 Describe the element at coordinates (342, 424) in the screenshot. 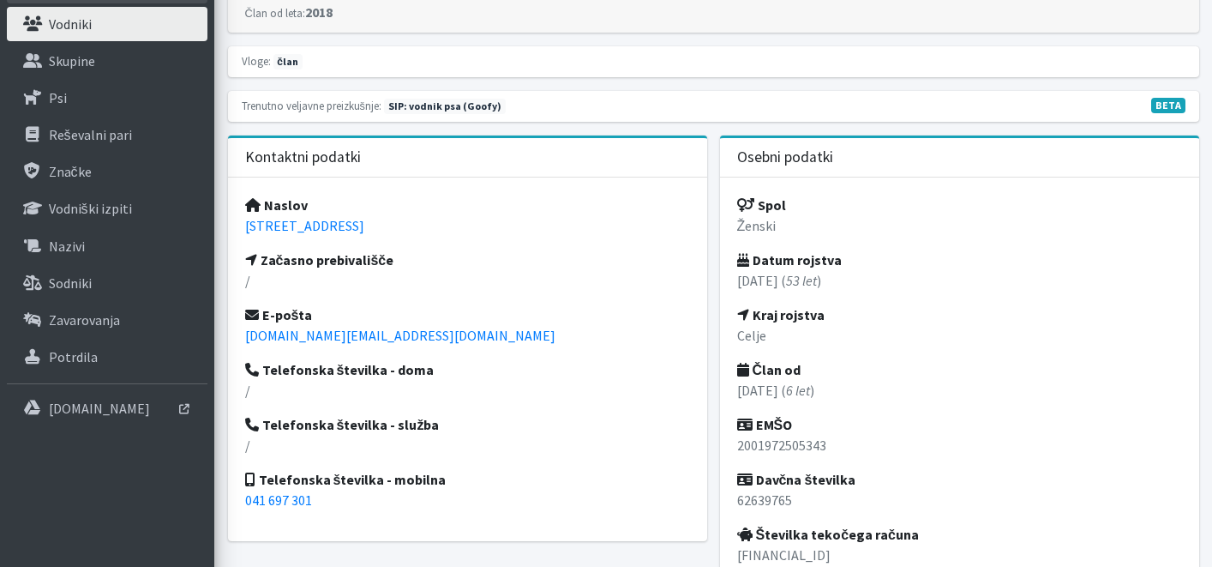

I see `strong: Telefonska številka - služba` at that location.